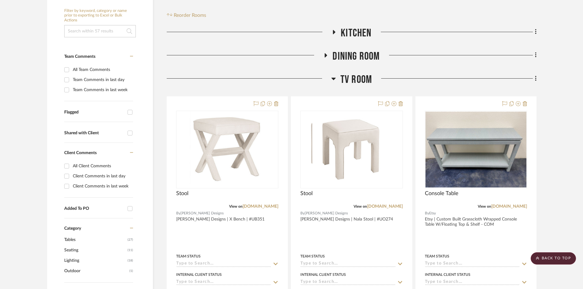 Image resolution: width=583 pixels, height=289 pixels. I want to click on span: Console Table, so click(442, 194).